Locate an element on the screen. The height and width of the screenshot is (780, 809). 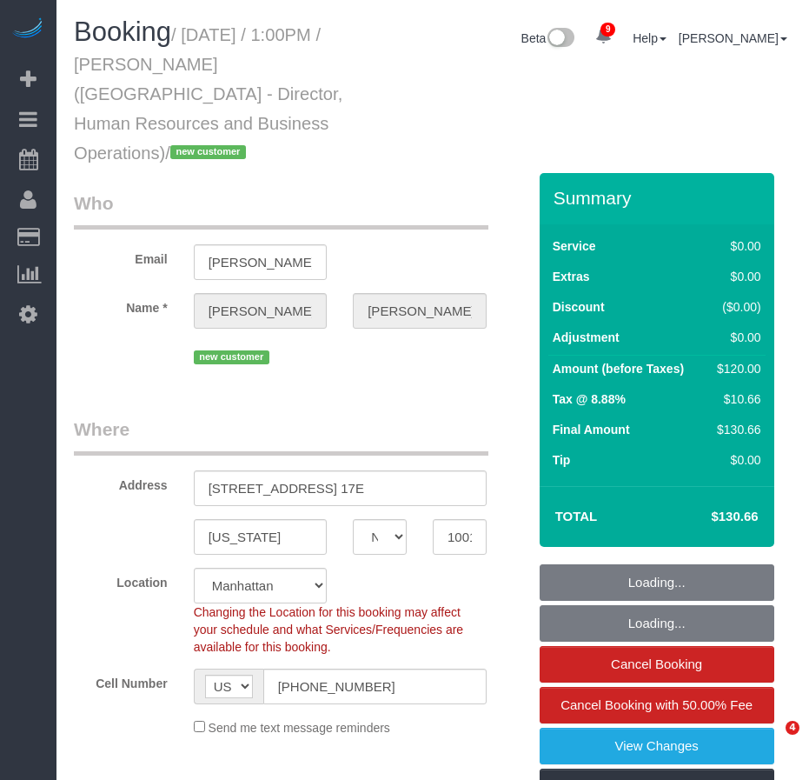
input: City is located at coordinates (261, 536).